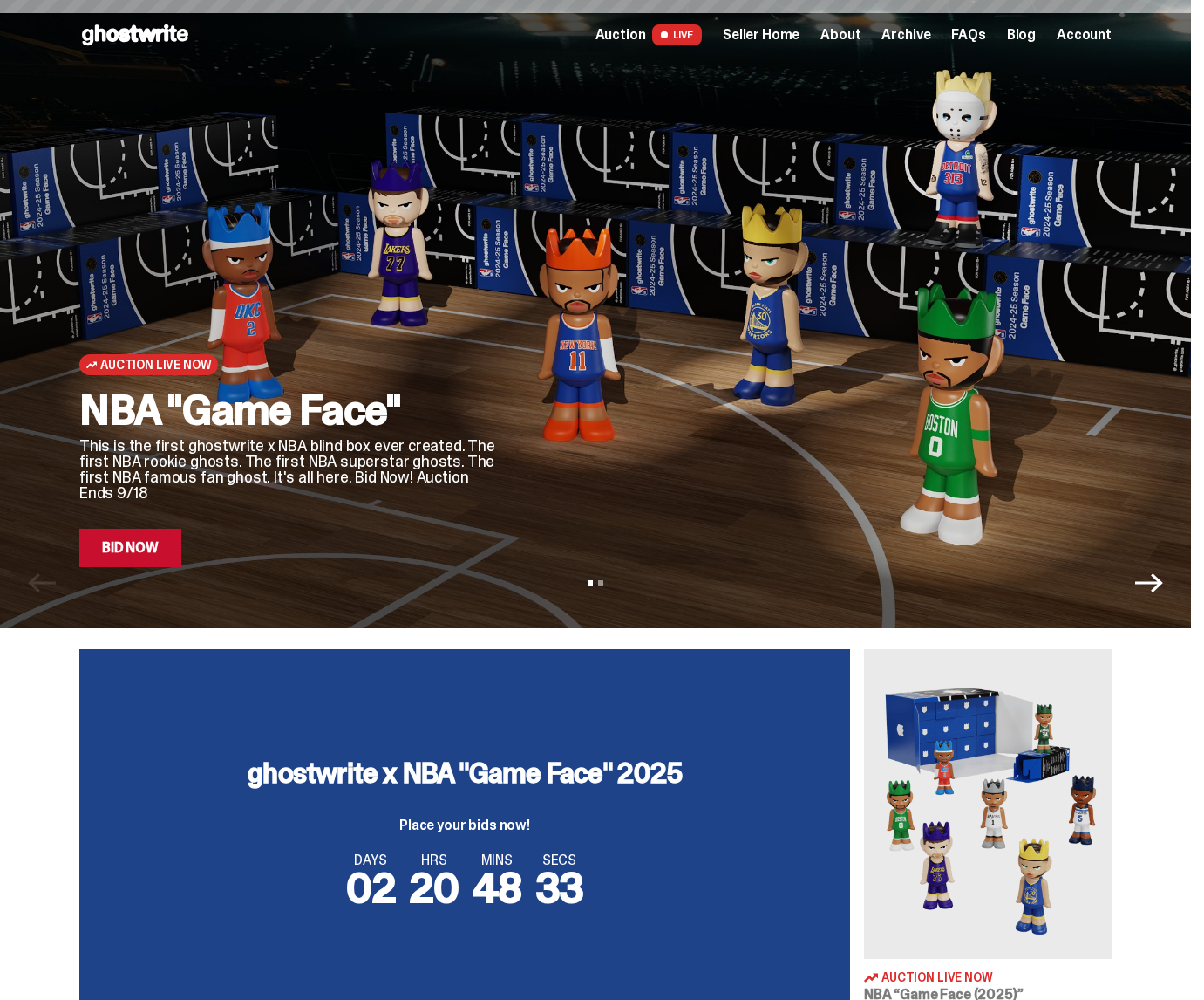  Describe the element at coordinates (370, 887) in the screenshot. I see `span: 02` at that location.